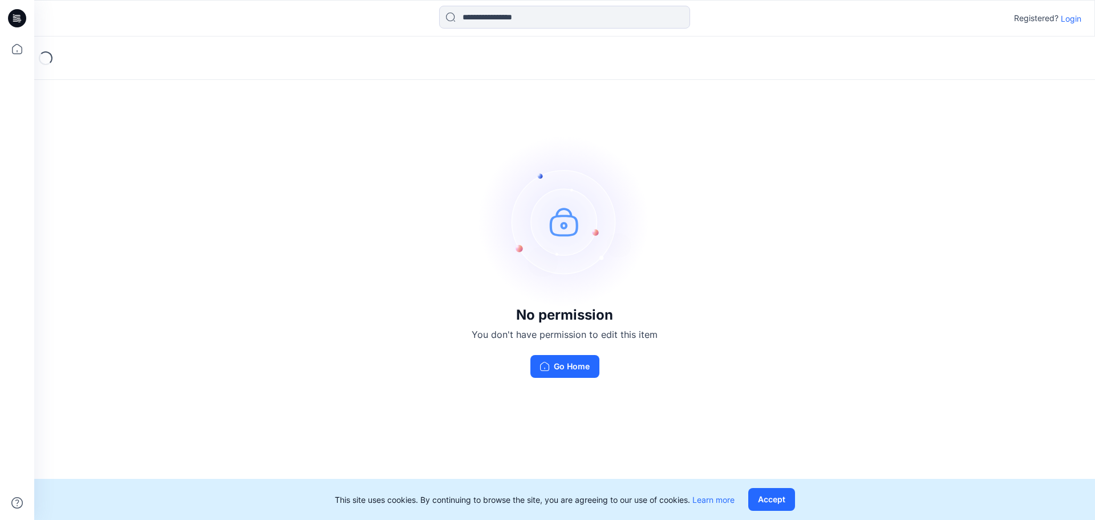 The image size is (1095, 520). What do you see at coordinates (565, 221) in the screenshot?
I see `img: no-perm.svg` at bounding box center [565, 221].